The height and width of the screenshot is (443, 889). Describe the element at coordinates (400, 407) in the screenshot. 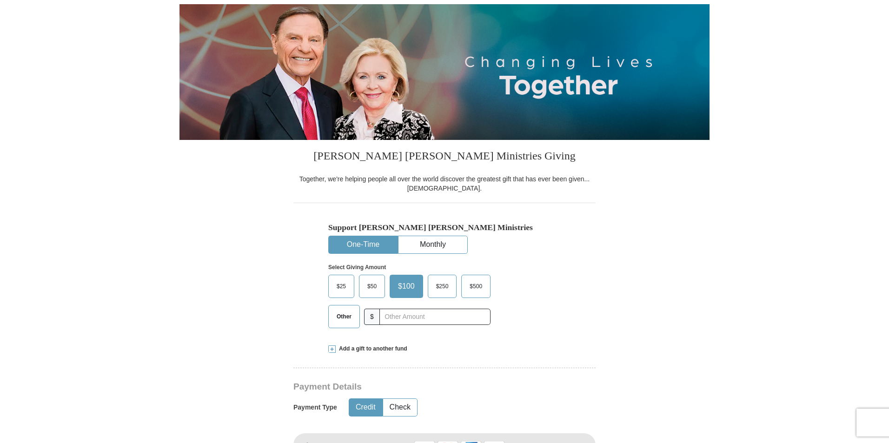

I see `button: Check` at that location.